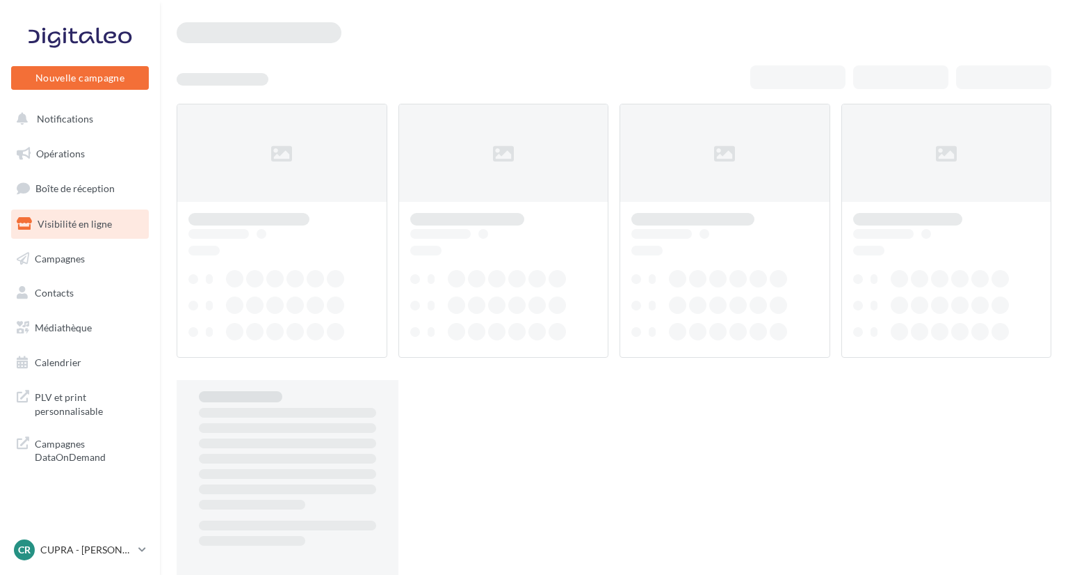 This screenshot has width=1068, height=575. What do you see at coordinates (80, 402) in the screenshot?
I see `a: PLV et print personnalisable` at bounding box center [80, 402].